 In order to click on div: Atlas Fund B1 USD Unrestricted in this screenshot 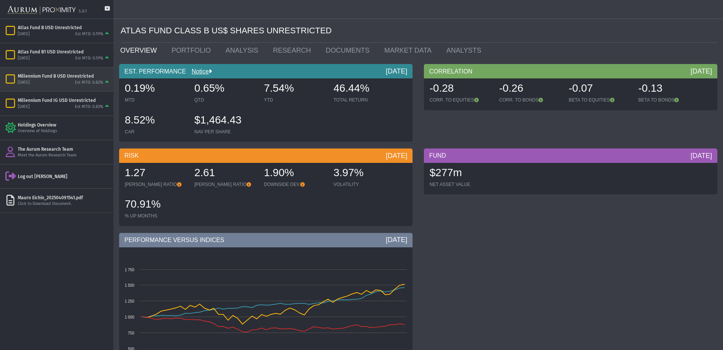, I will do `click(64, 52)`.